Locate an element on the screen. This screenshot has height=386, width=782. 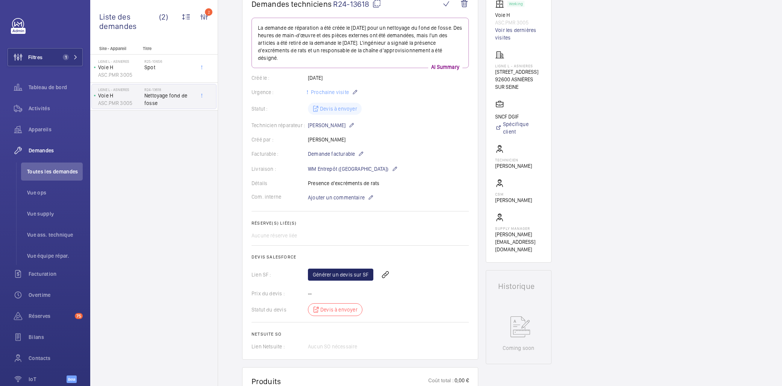
span: Toutes les demandes is located at coordinates (55, 172).